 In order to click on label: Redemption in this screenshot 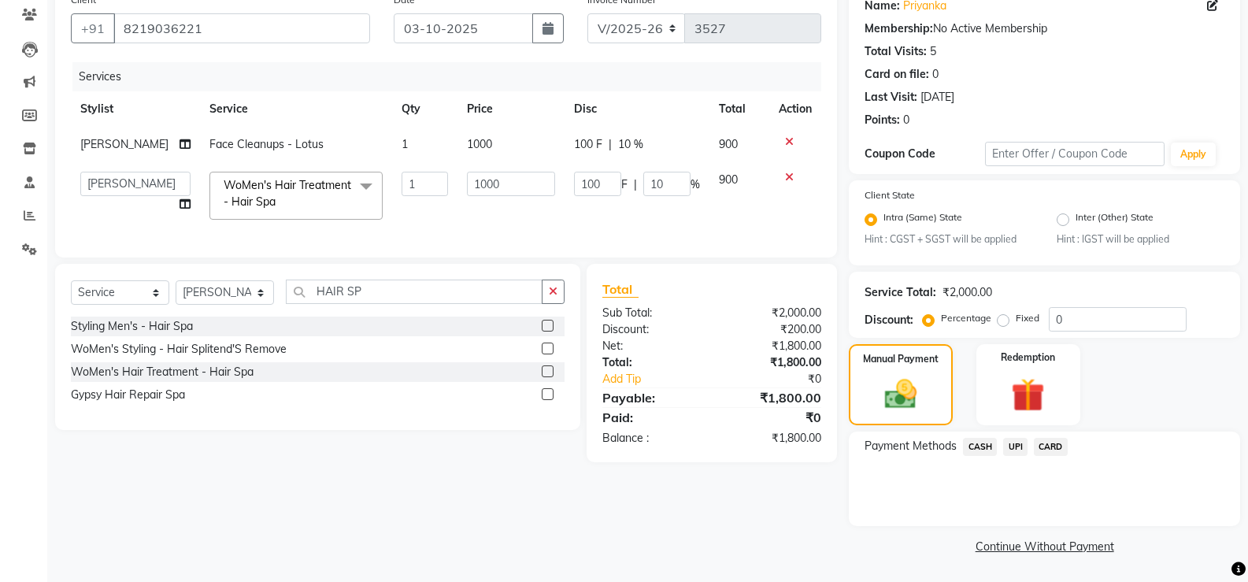, I will do `click(1028, 358)`.